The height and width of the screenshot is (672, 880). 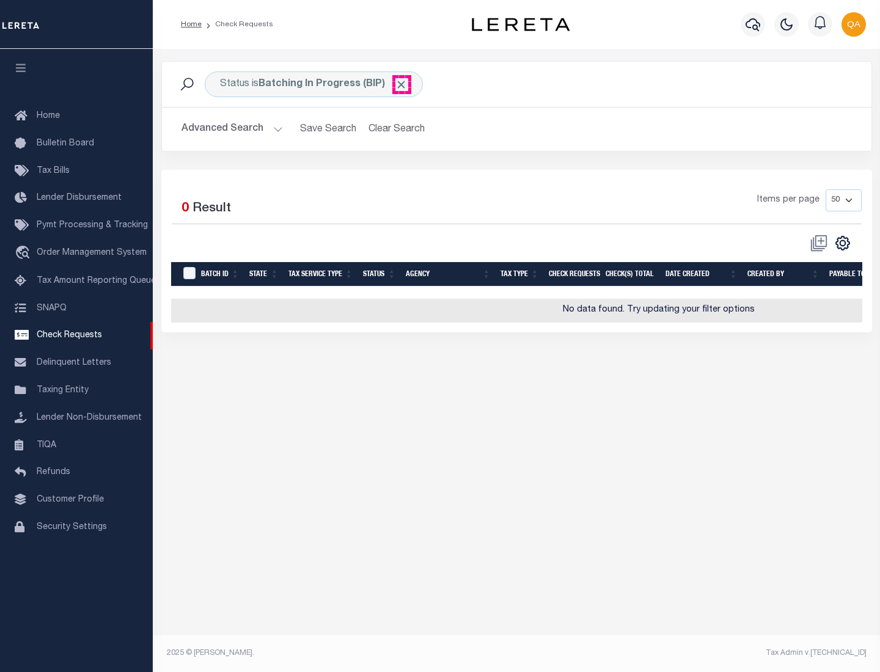 I want to click on b: Batching In Progress (BIP), so click(x=333, y=84).